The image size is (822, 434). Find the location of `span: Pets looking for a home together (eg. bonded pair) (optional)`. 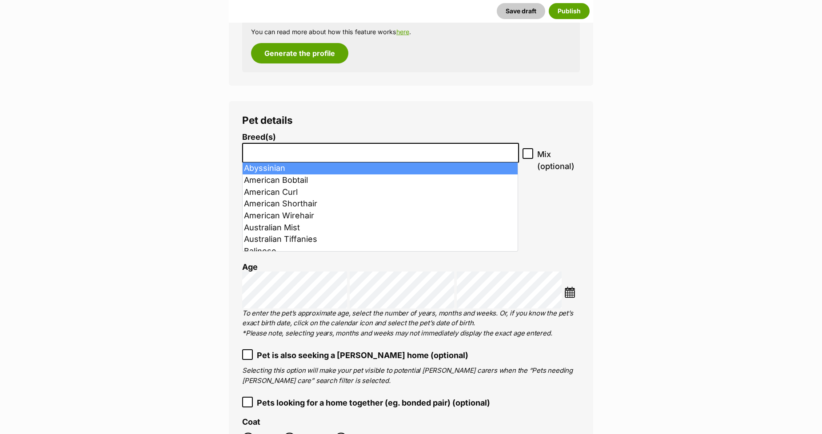

span: Pets looking for a home together (eg. bonded pair) (optional) is located at coordinates (373, 403).